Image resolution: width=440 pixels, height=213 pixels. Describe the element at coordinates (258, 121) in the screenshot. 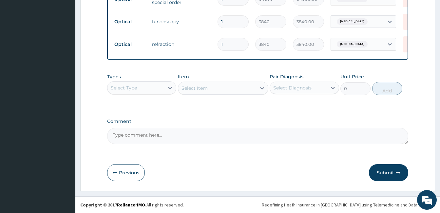

I see `label: Comment` at that location.